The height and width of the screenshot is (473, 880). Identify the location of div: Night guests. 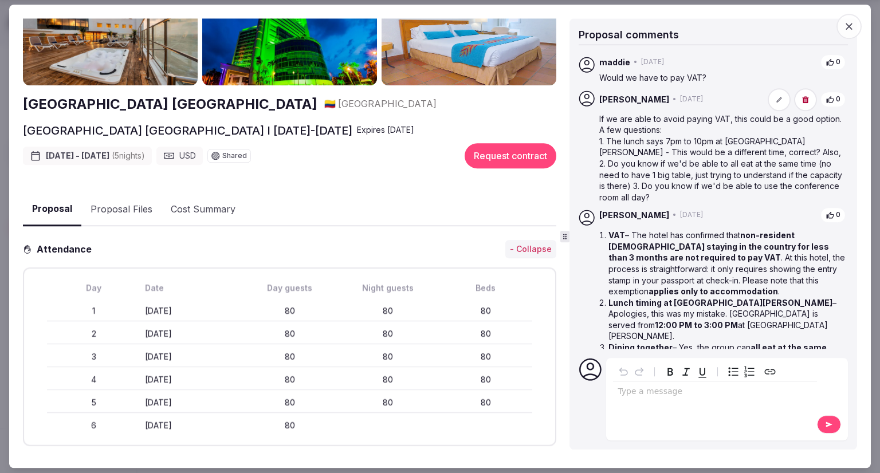
(387, 288).